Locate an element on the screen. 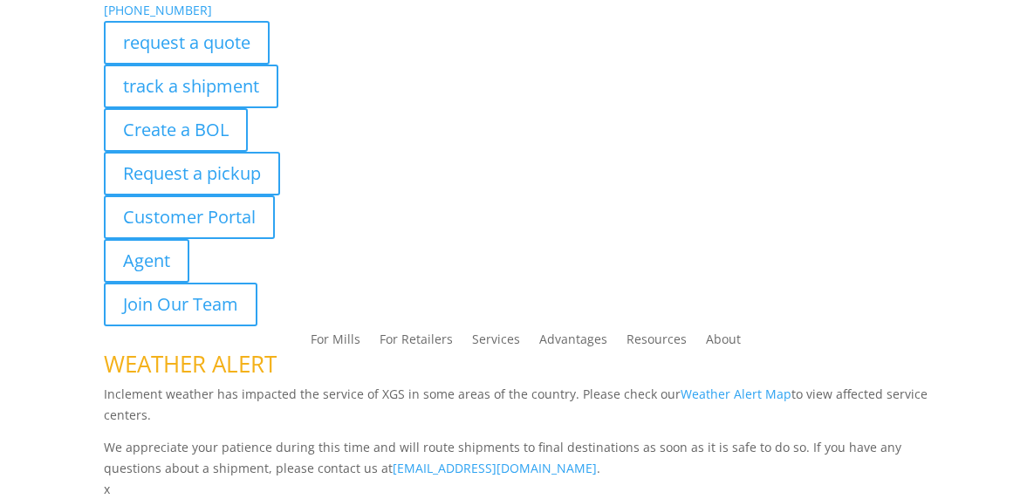 Image resolution: width=1034 pixels, height=499 pixels. a: Resources is located at coordinates (656, 343).